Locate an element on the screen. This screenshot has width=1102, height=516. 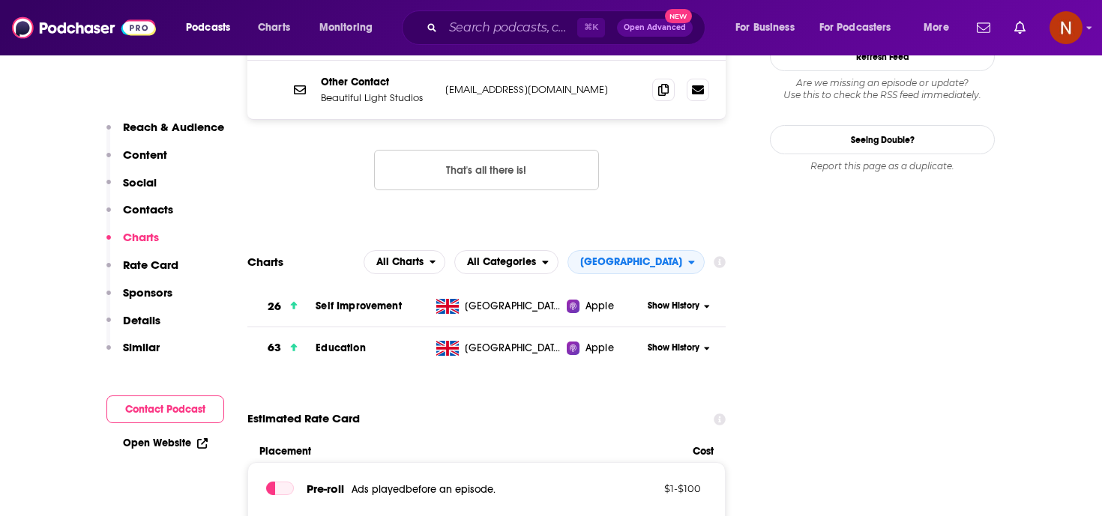
button: Charts is located at coordinates (133, 244).